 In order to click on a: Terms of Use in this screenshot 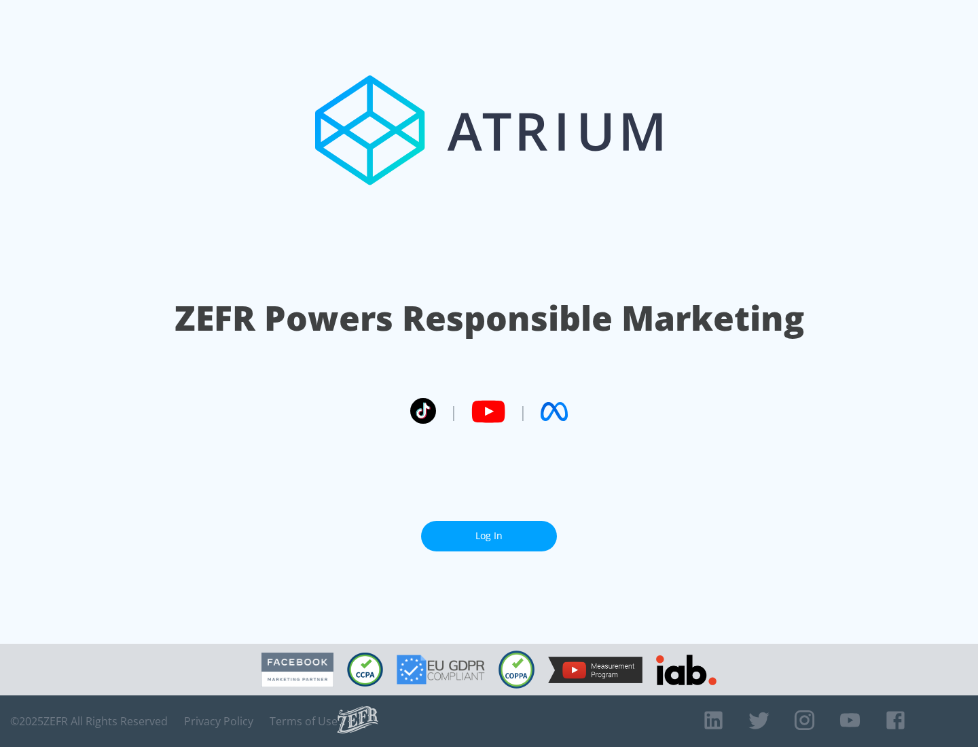, I will do `click(304, 721)`.